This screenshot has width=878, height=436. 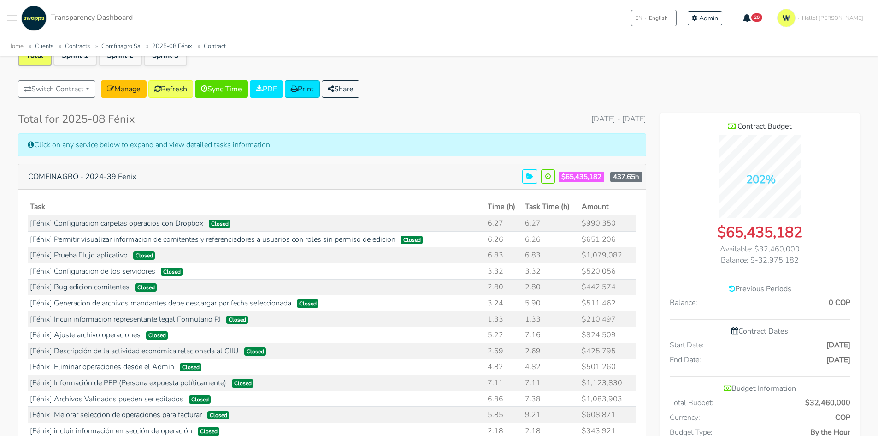 What do you see at coordinates (684, 302) in the screenshot?
I see `span: Balance:` at bounding box center [684, 302].